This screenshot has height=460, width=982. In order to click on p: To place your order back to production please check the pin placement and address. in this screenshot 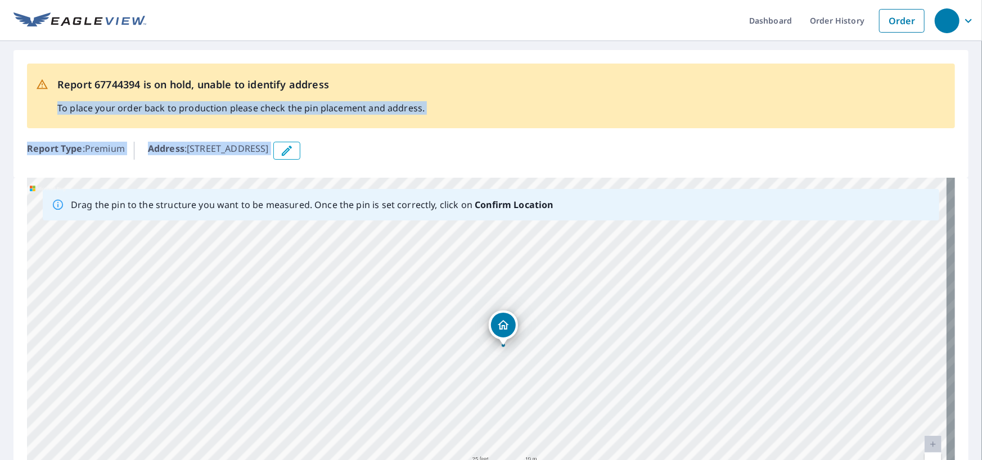, I will do `click(241, 108)`.